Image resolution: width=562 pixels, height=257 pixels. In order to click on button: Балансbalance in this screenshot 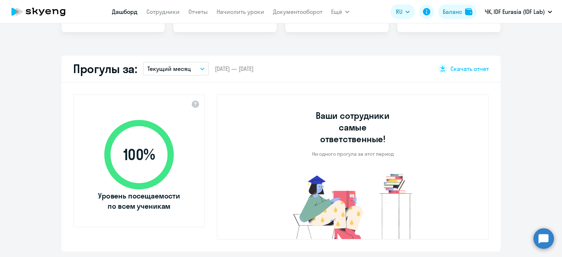, I will do `click(458, 12)`.